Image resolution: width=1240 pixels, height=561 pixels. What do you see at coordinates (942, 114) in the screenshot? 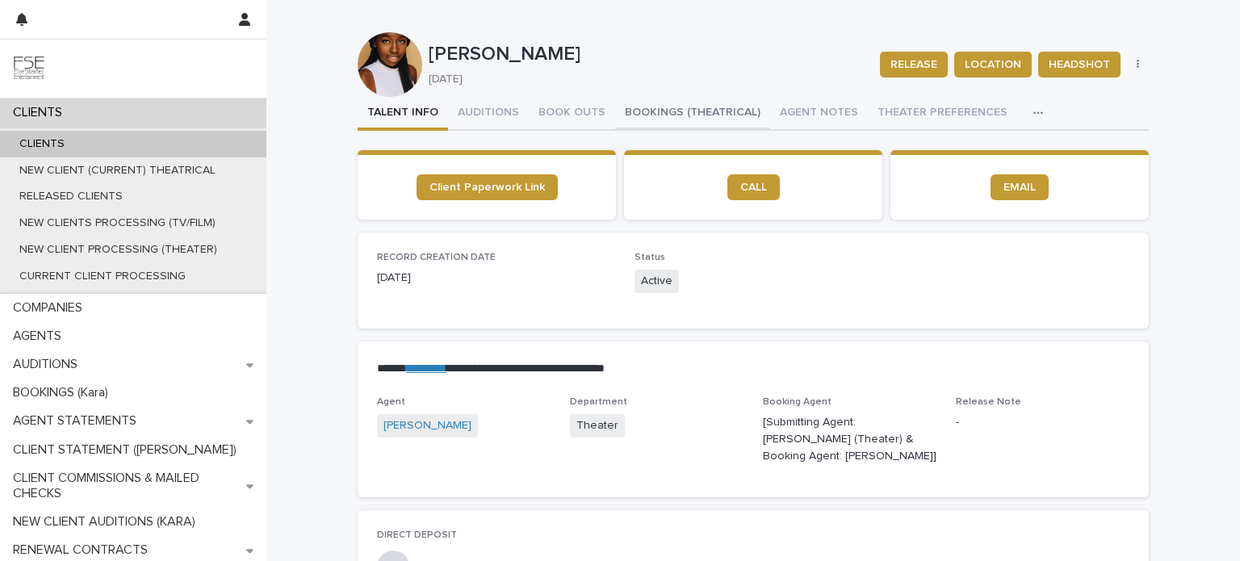
I see `button: THEATER PREFERENCES` at bounding box center [942, 114].